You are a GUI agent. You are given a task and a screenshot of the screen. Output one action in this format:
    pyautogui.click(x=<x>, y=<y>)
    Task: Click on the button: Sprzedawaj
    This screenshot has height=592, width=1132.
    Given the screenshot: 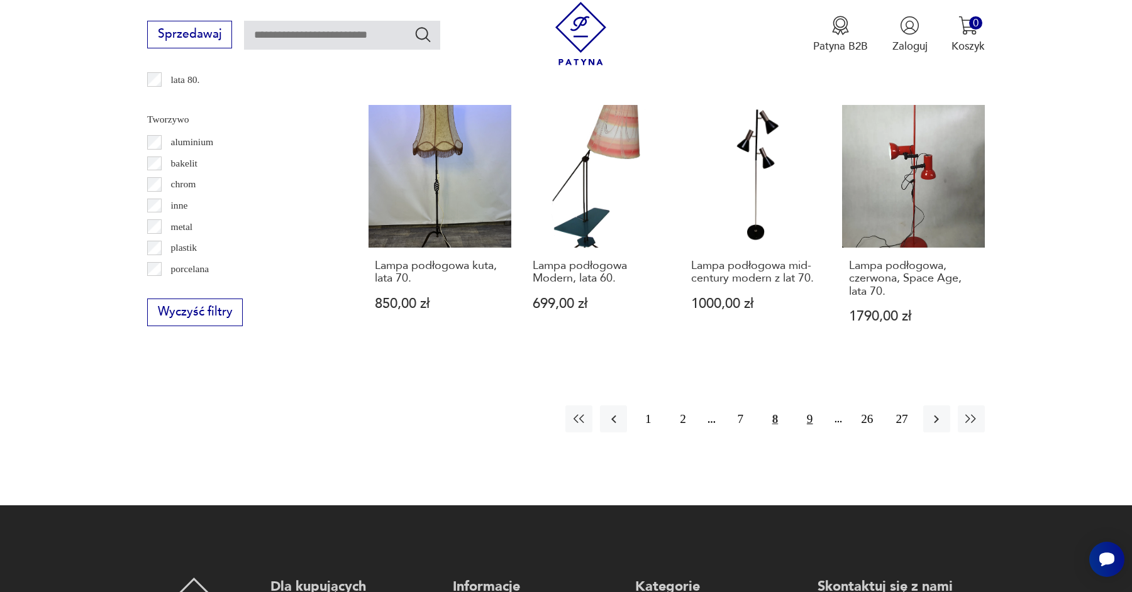 What is the action you would take?
    pyautogui.click(x=189, y=35)
    